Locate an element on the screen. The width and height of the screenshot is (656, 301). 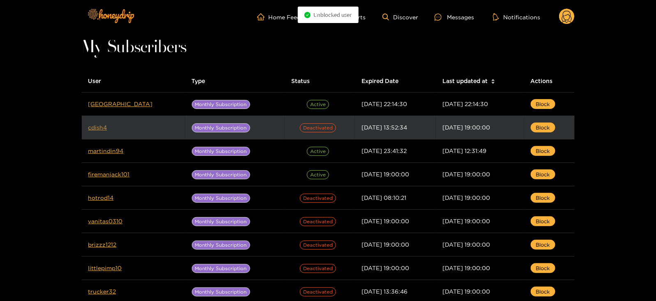
a: Discover is located at coordinates (400, 17).